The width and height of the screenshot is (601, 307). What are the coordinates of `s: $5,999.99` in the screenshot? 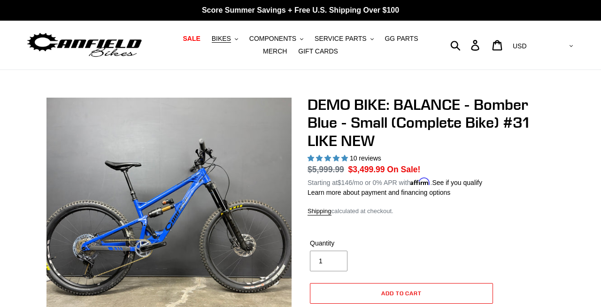 It's located at (326, 170).